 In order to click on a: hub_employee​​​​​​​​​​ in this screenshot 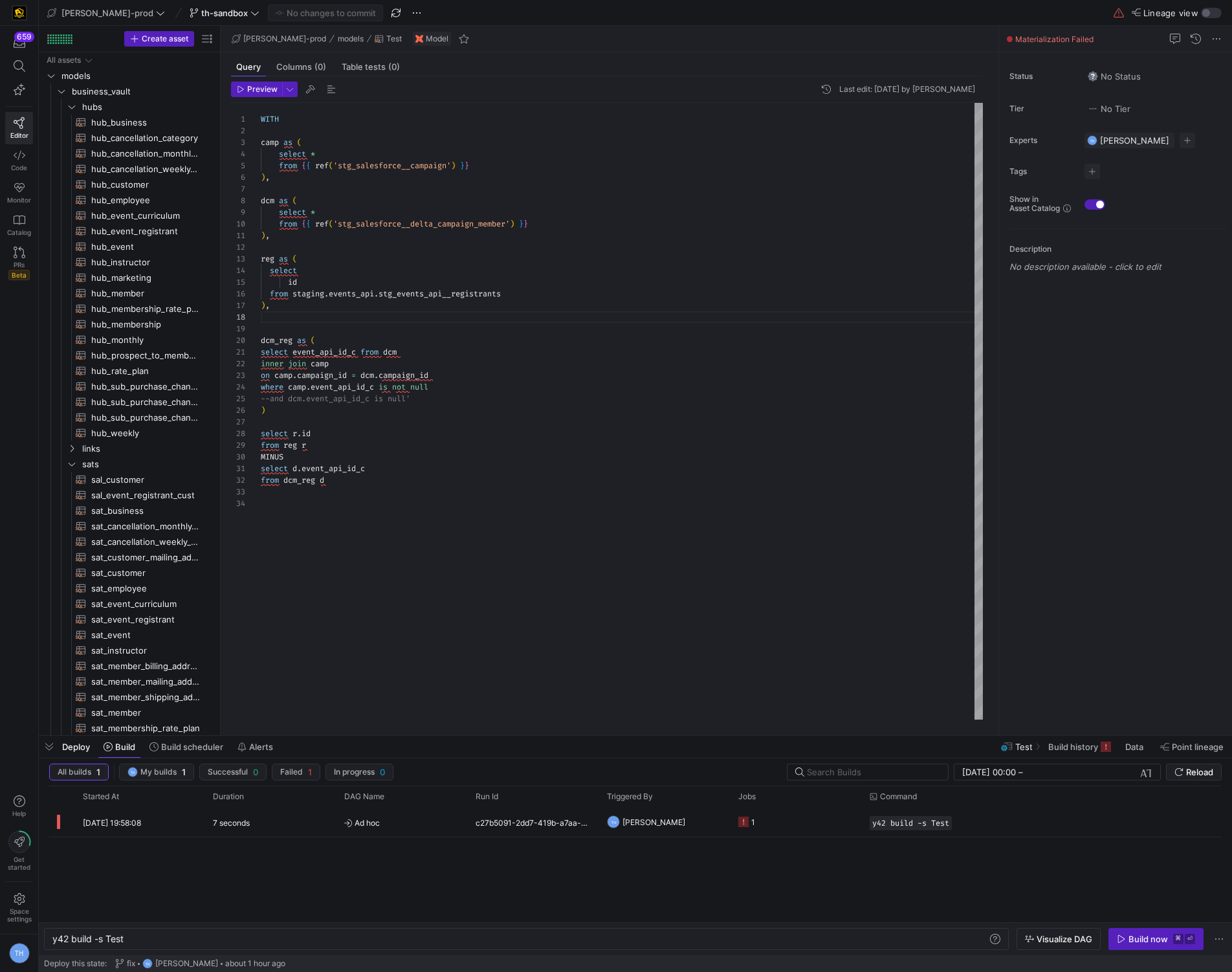, I will do `click(129, 200)`.